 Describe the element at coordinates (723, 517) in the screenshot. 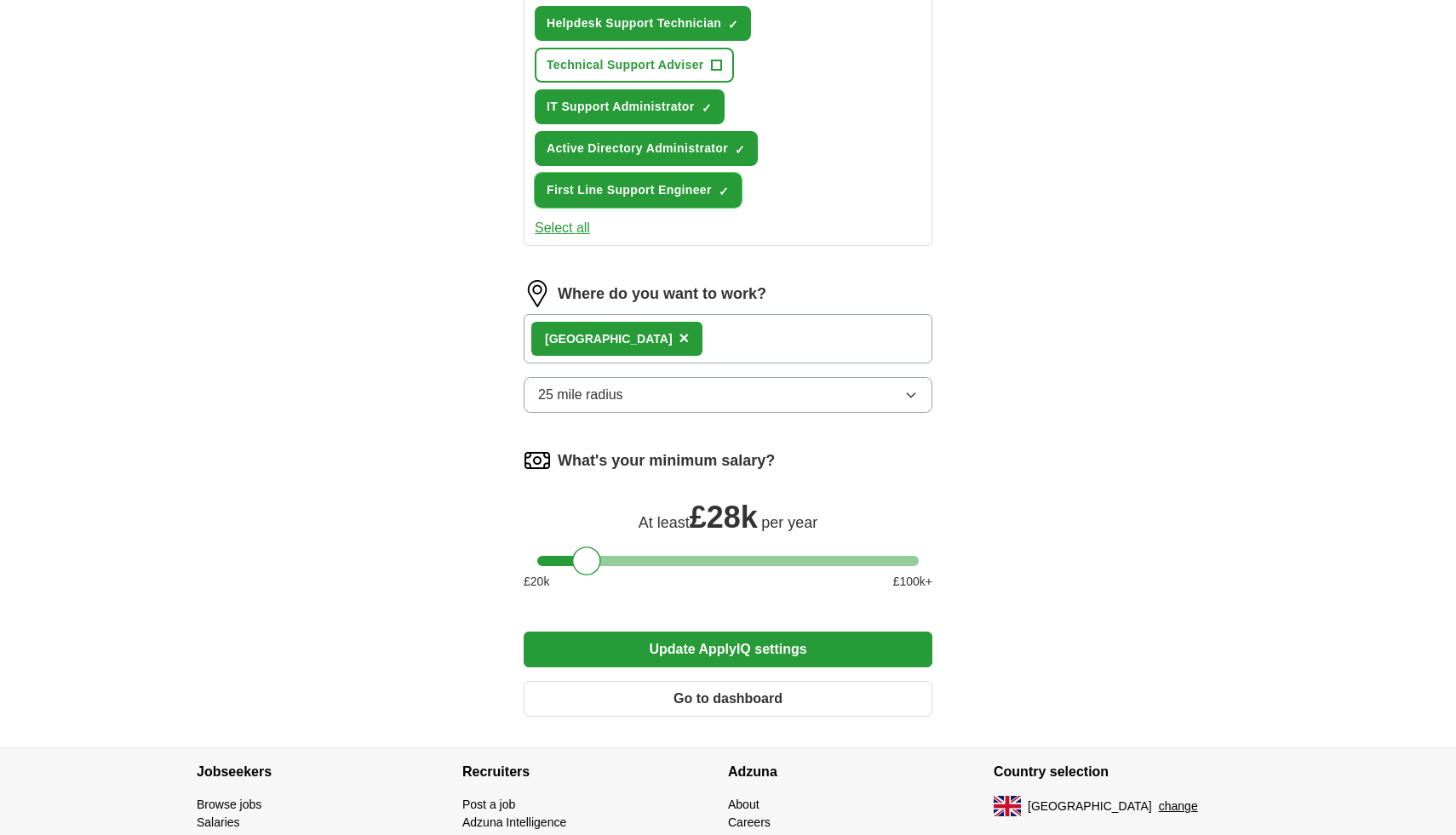

I see `span: £ 28k` at that location.